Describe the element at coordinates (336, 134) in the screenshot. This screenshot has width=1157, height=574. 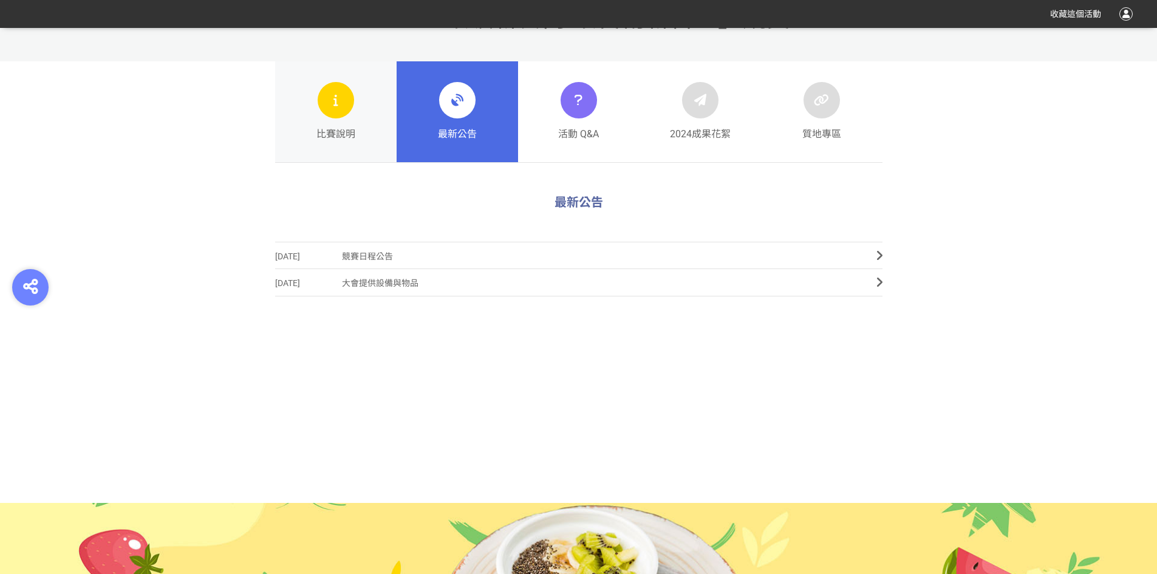
I see `span: 比賽說明` at that location.